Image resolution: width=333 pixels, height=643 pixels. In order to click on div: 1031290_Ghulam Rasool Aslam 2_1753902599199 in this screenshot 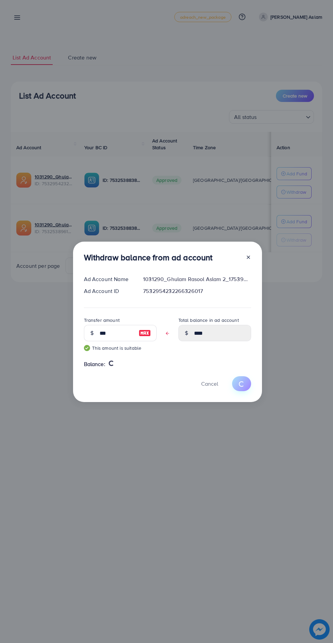, I will do `click(197, 279)`.